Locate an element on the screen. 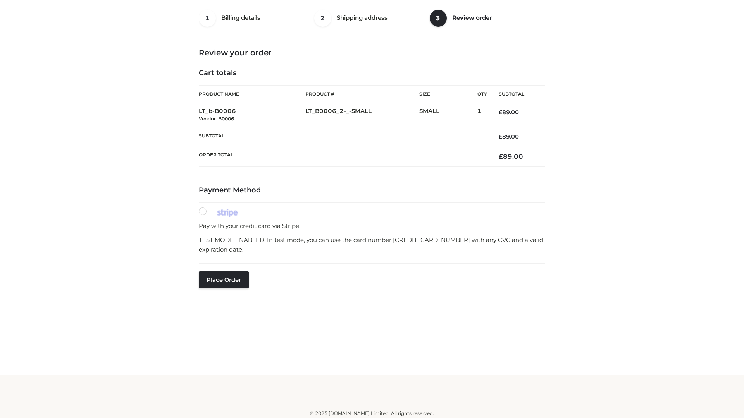 The height and width of the screenshot is (418, 744). th: Order Total is located at coordinates (343, 156).